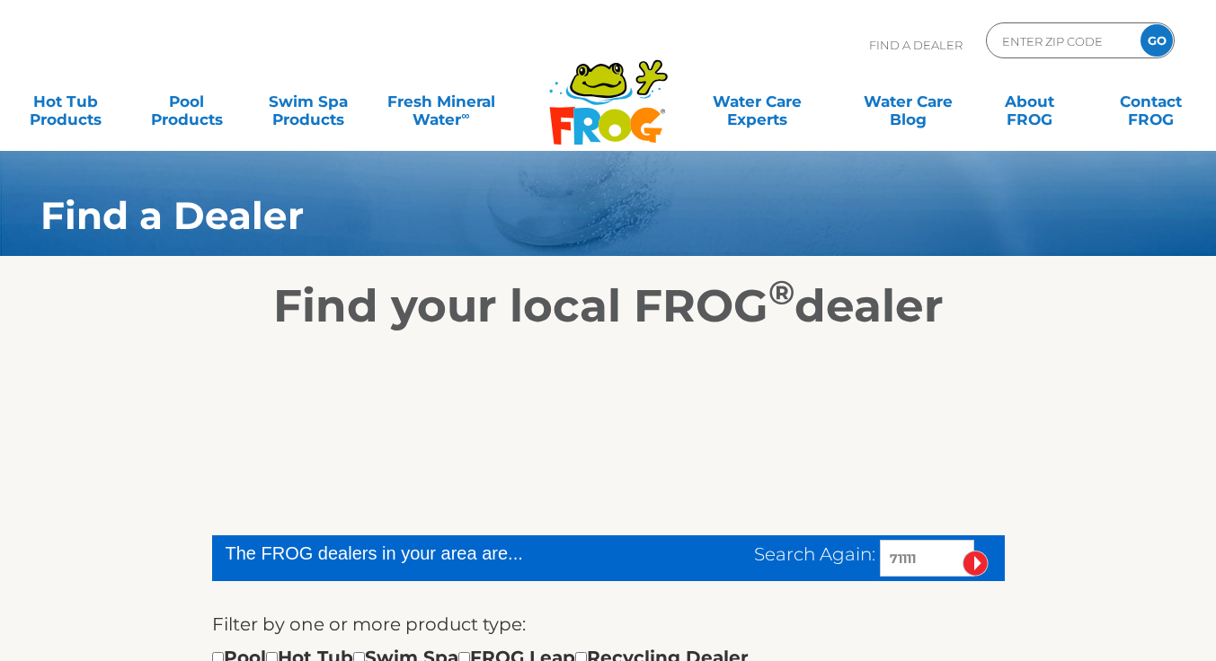  Describe the element at coordinates (65, 102) in the screenshot. I see `a: Hot TubProducts` at that location.